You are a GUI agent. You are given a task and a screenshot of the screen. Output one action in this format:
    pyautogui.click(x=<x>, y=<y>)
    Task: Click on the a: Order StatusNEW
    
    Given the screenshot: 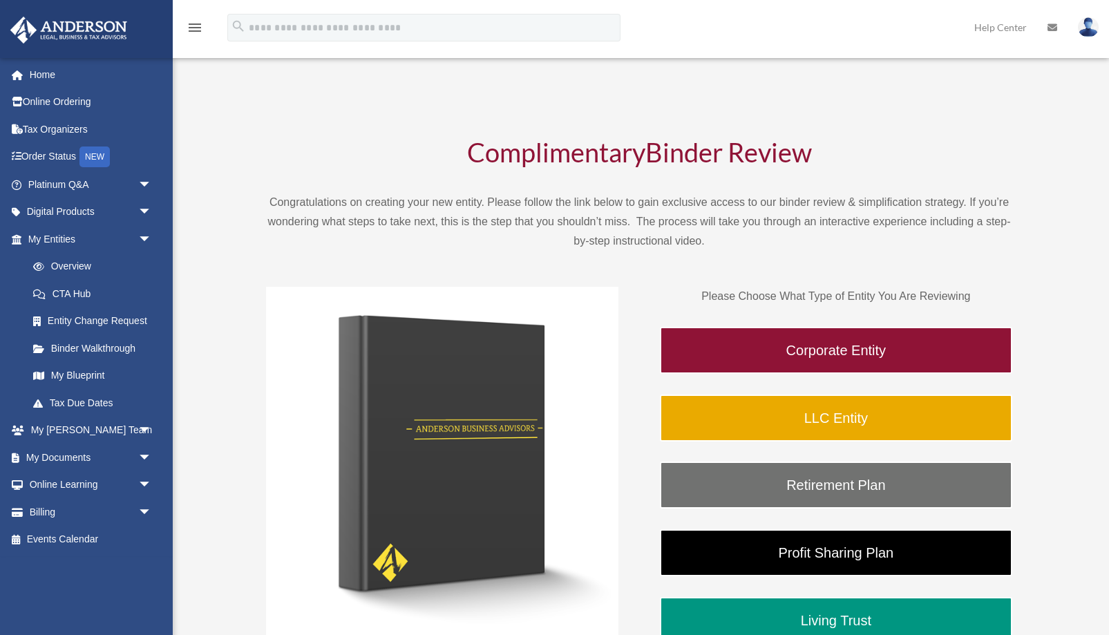 What is the action you would take?
    pyautogui.click(x=91, y=157)
    